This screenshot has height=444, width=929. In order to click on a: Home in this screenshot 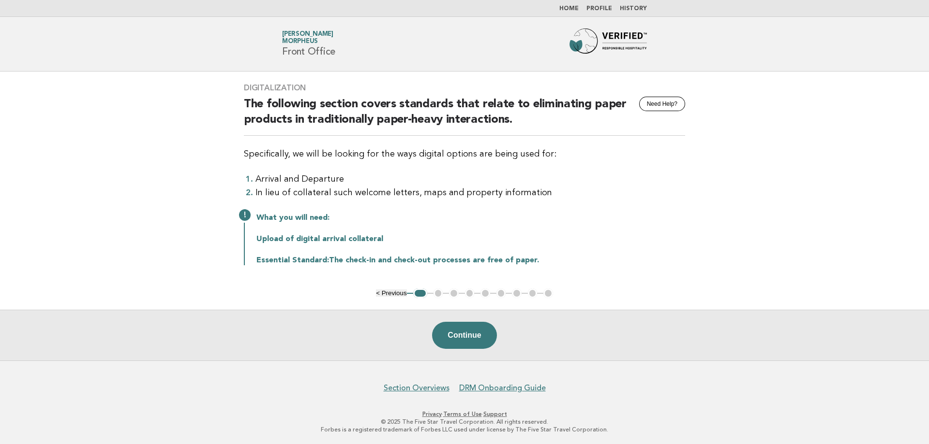, I will do `click(569, 9)`.